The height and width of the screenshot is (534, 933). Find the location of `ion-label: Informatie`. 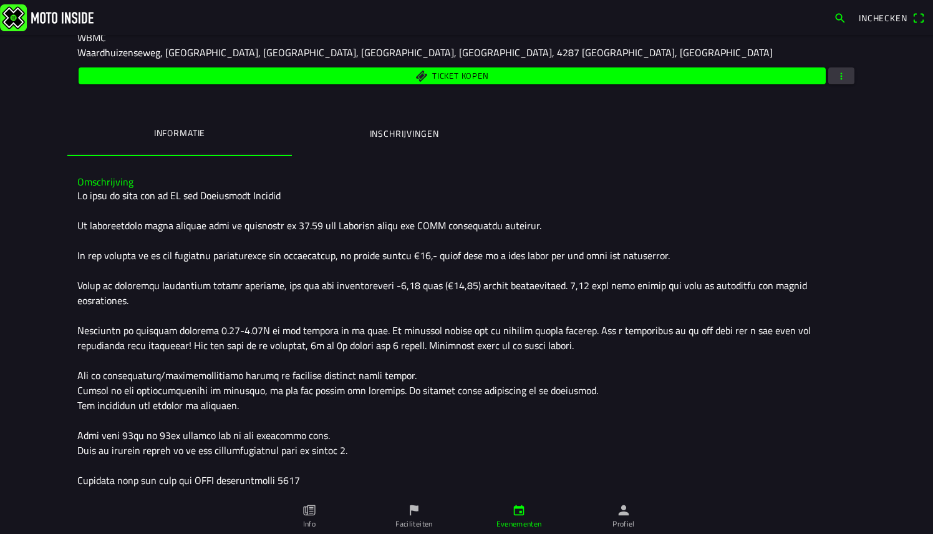

ion-label: Informatie is located at coordinates (180, 133).